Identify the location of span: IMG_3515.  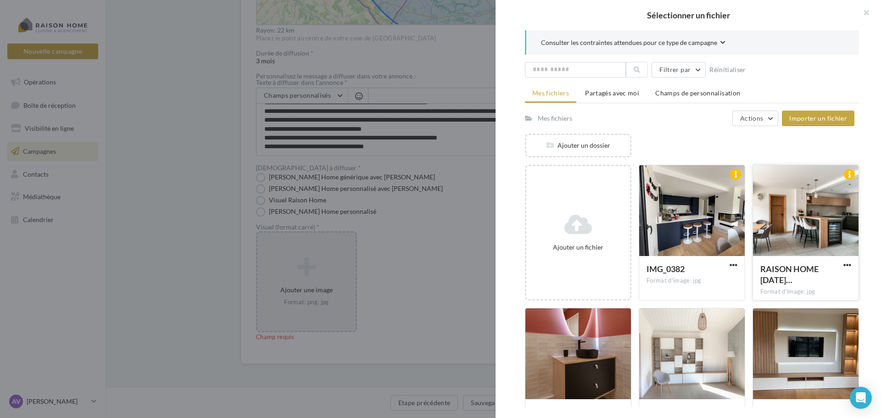
(779, 412).